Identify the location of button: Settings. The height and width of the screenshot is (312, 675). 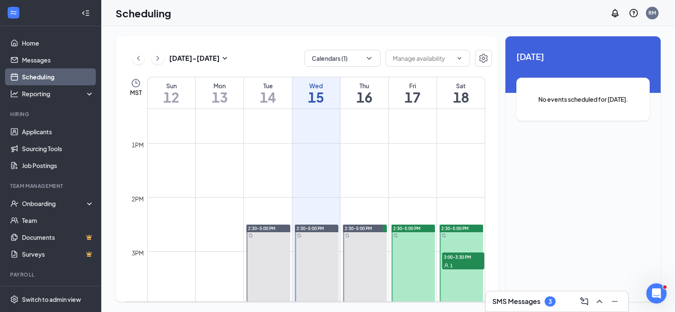
(483, 58).